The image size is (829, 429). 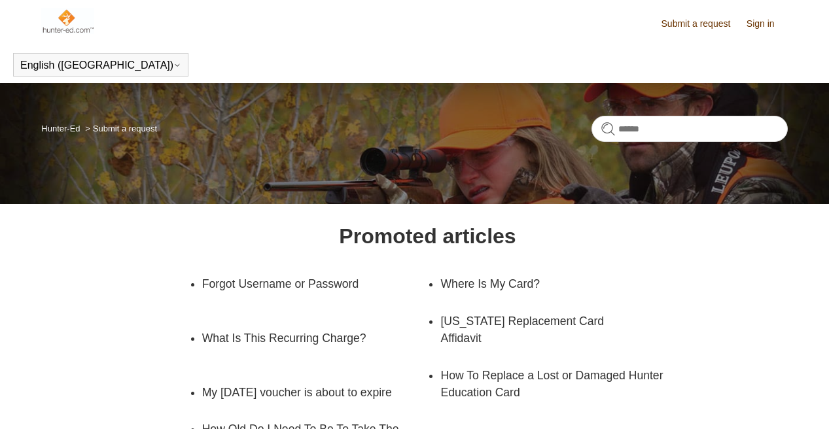 I want to click on a: How To Replace a Lost or Damaged Hunter Education Card, so click(x=553, y=384).